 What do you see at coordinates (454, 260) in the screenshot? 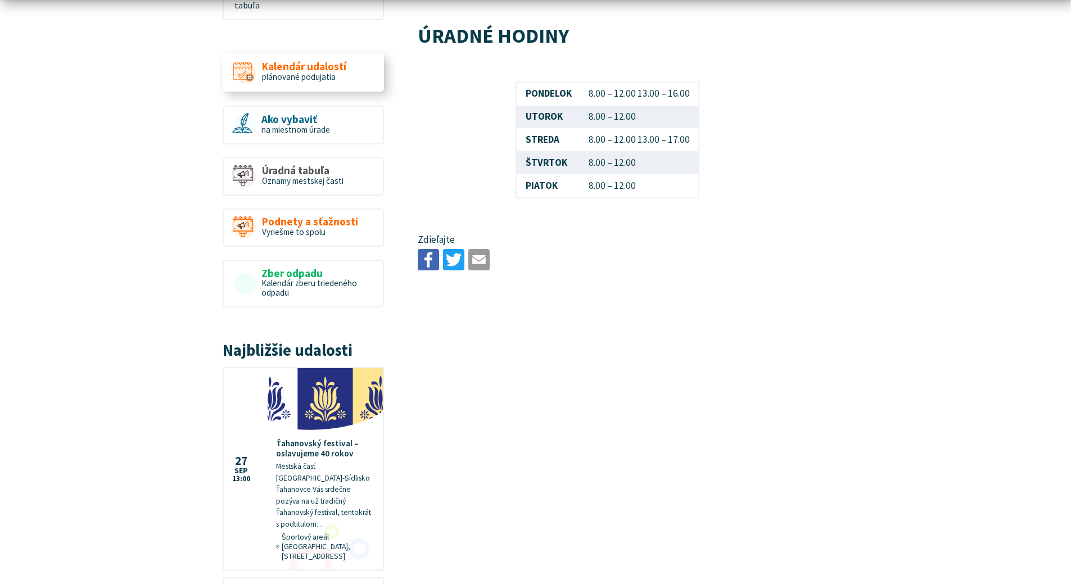
I see `img: Zdieľať na Twitteri` at bounding box center [454, 260].